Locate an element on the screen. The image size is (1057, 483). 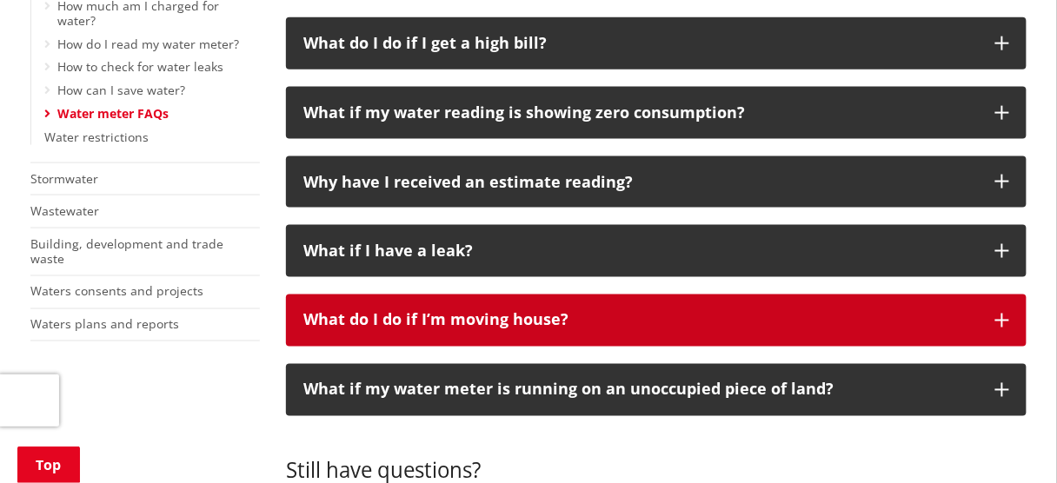
a: Top is located at coordinates (49, 465).